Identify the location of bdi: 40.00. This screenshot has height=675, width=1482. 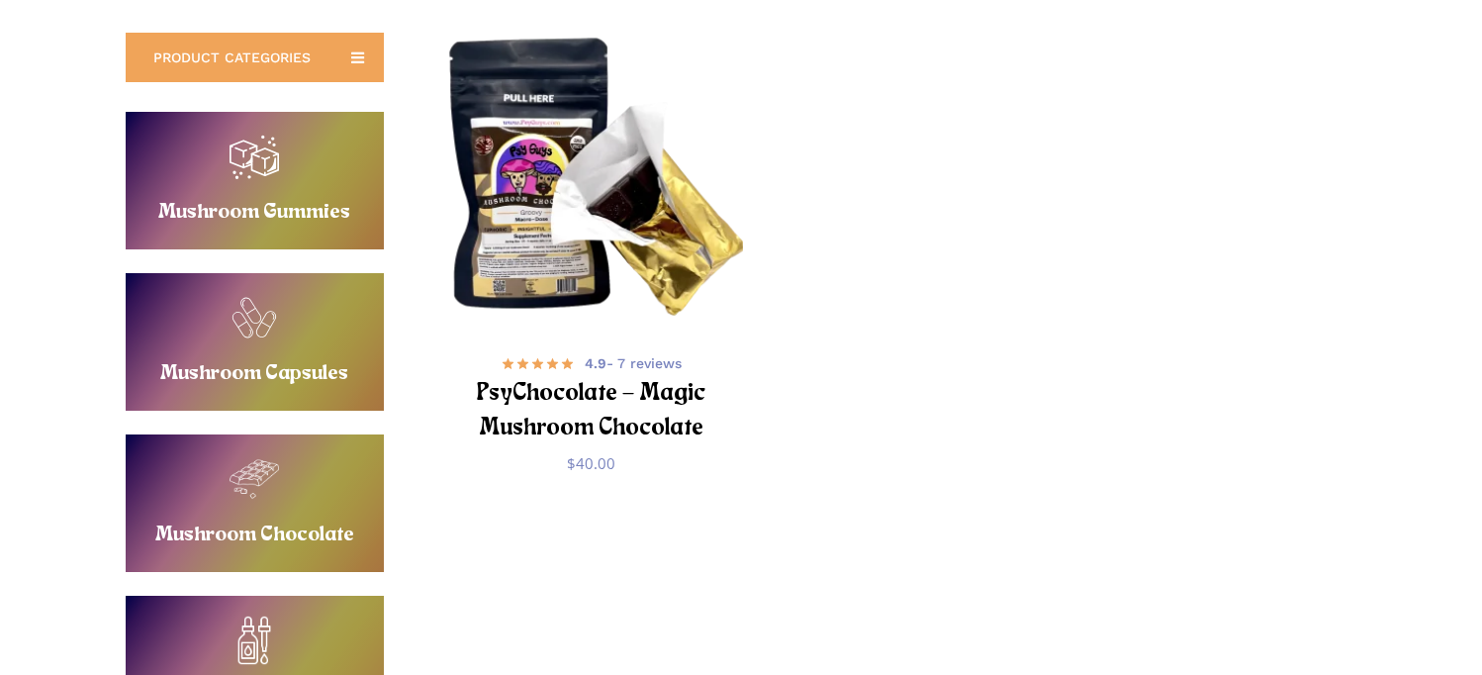
(591, 463).